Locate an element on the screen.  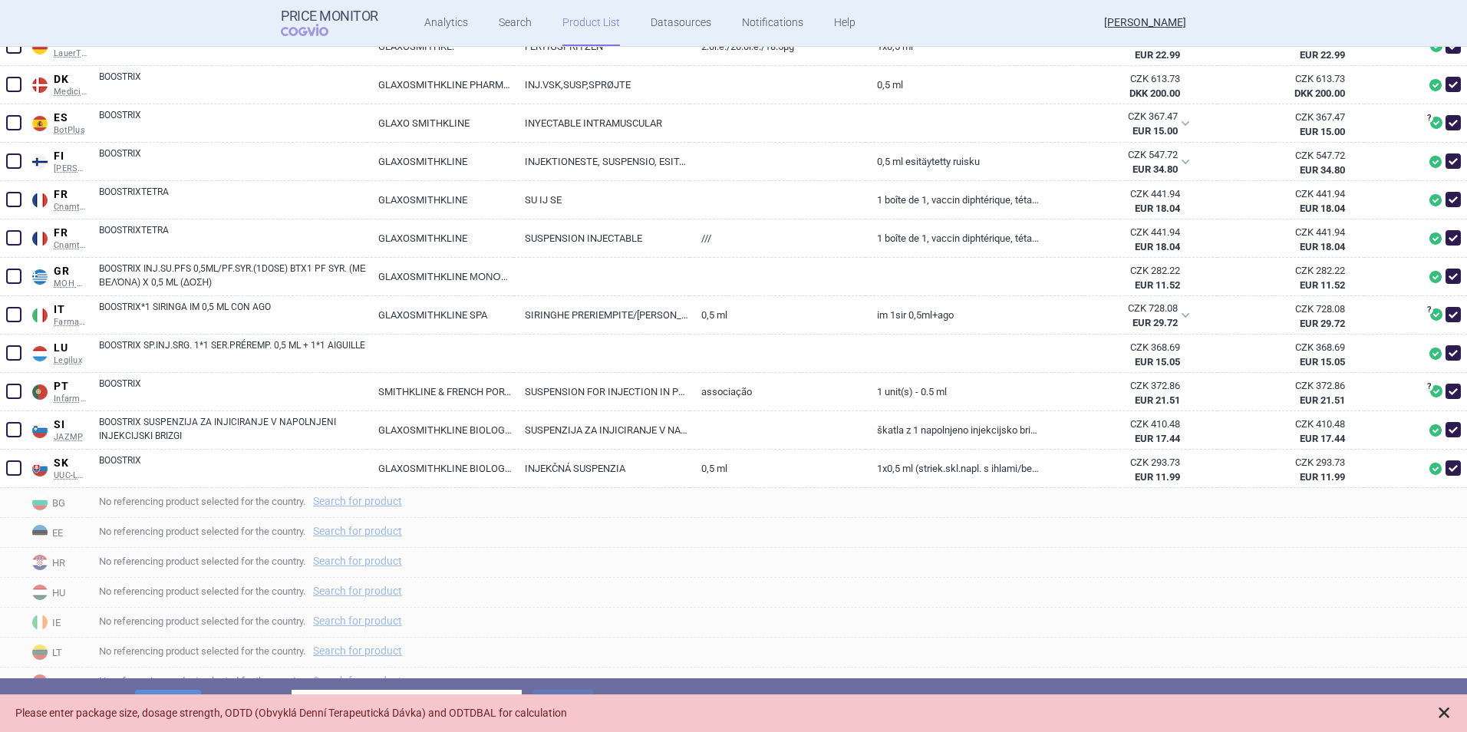
a: BOOSTRIX*1 SIRINGA IM 0,5 ML CON AGO is located at coordinates (232, 314).